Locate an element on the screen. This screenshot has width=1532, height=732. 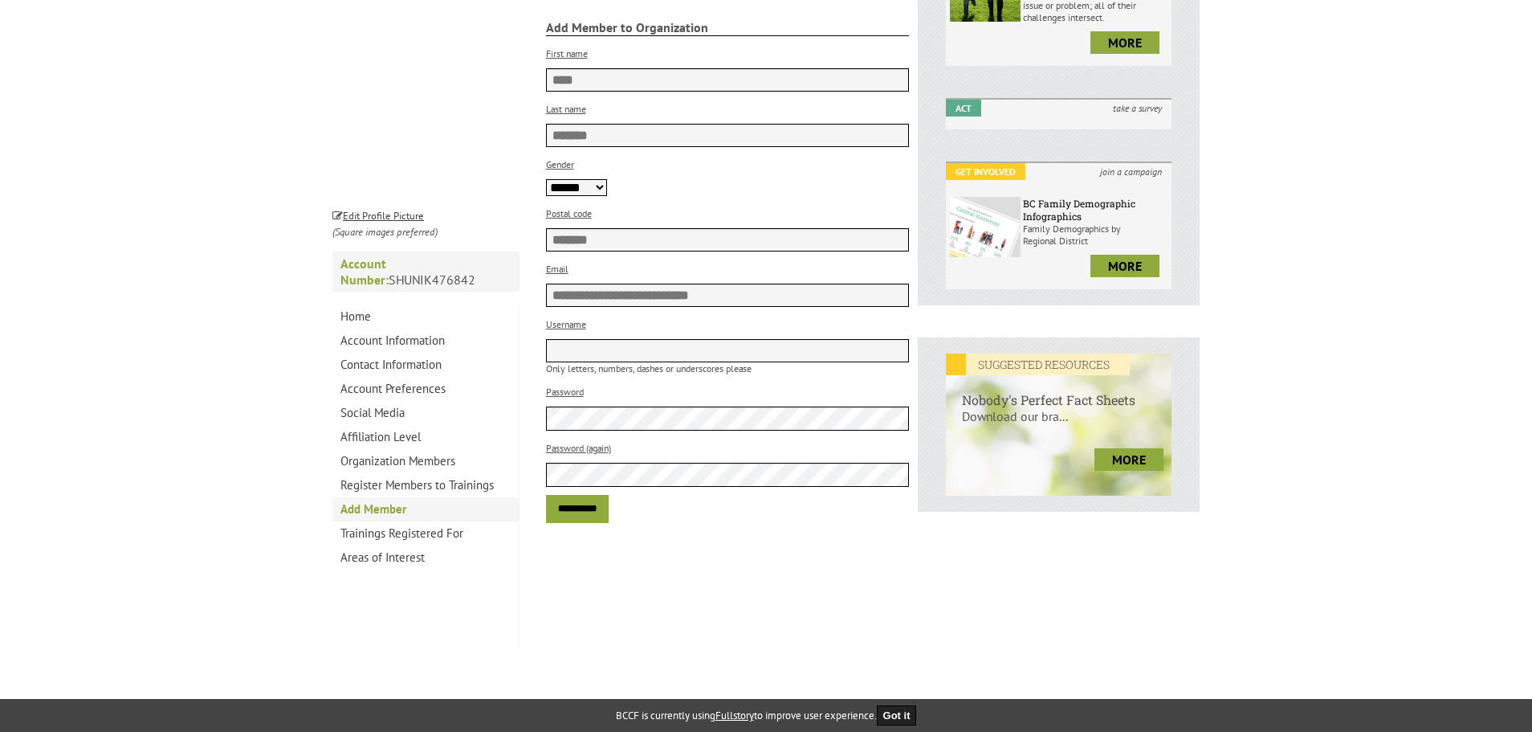
label: Password is located at coordinates (565, 391).